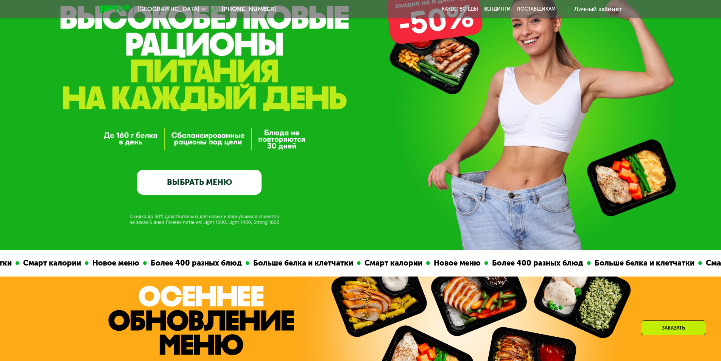 The width and height of the screenshot is (721, 361). Describe the element at coordinates (598, 9) in the screenshot. I see `div: Личный кабинет` at that location.